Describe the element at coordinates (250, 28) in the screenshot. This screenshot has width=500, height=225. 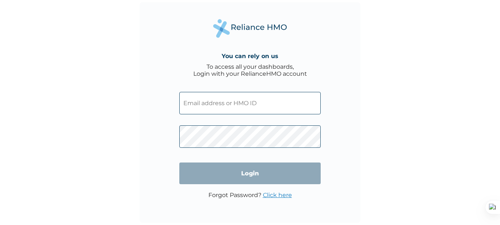
I see `img: Reliance Health's Logo` at that location.